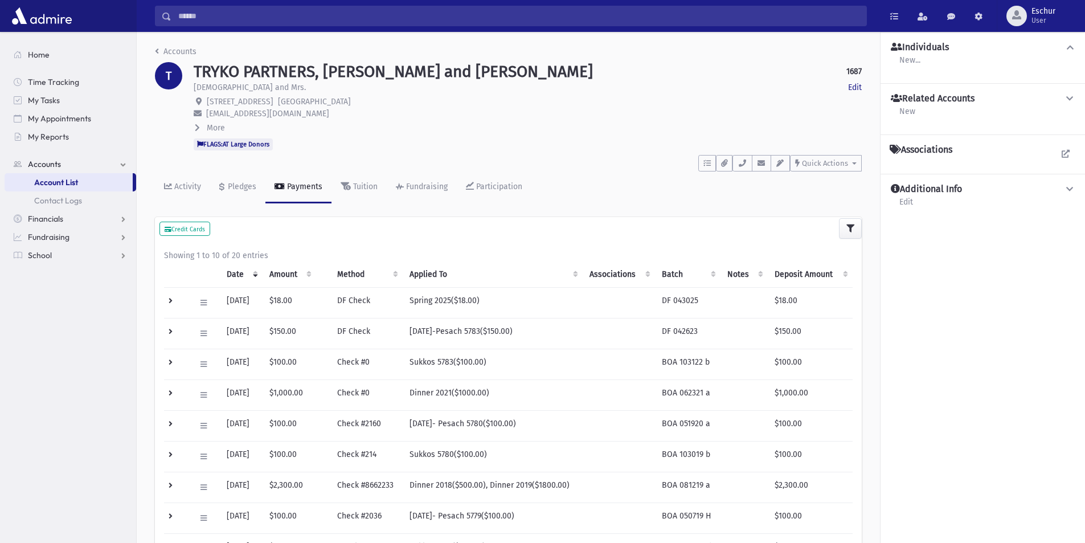 The height and width of the screenshot is (543, 1085). What do you see at coordinates (854, 71) in the screenshot?
I see `strong: 1687` at bounding box center [854, 71].